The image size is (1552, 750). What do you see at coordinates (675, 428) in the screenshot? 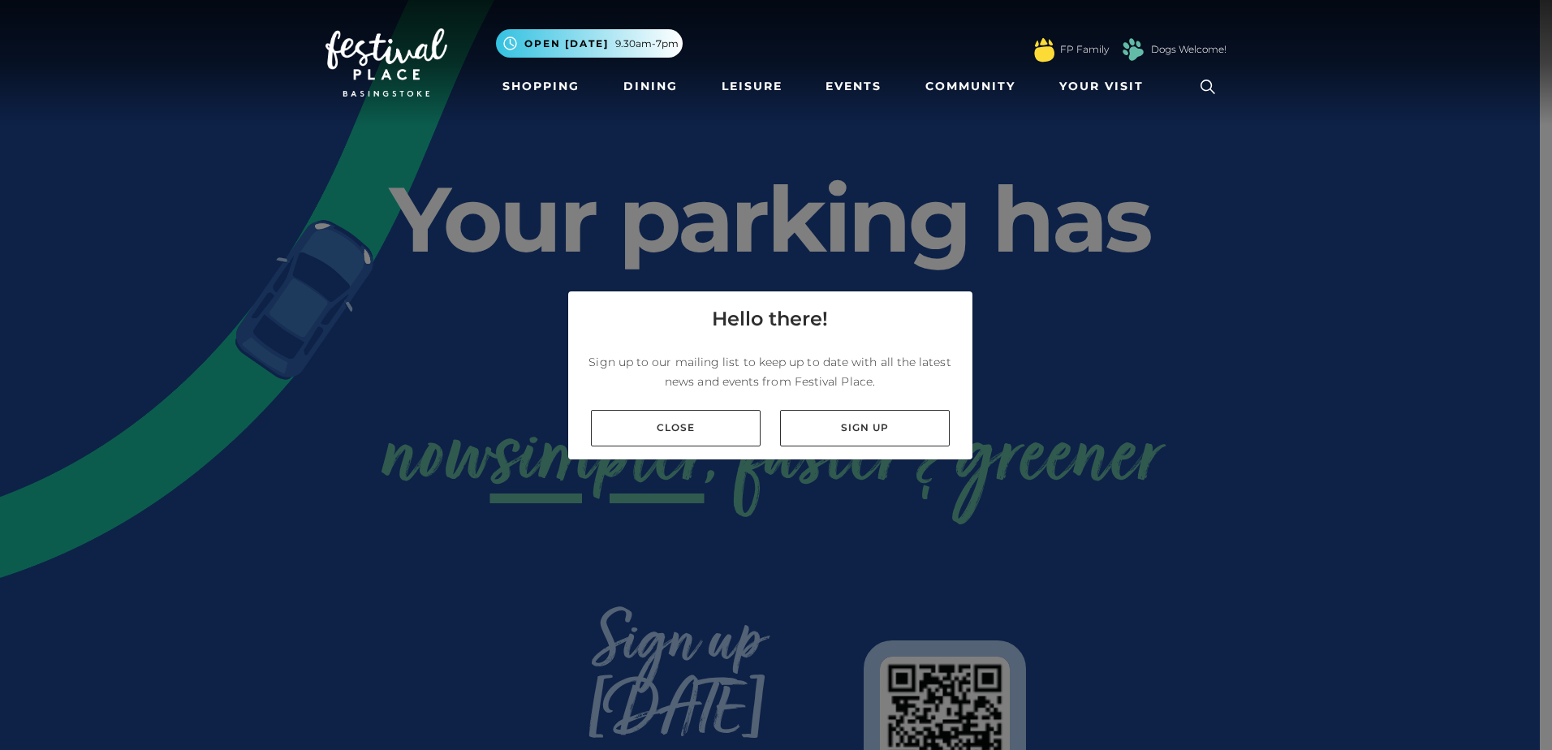
I see `a: Close` at bounding box center [675, 428].